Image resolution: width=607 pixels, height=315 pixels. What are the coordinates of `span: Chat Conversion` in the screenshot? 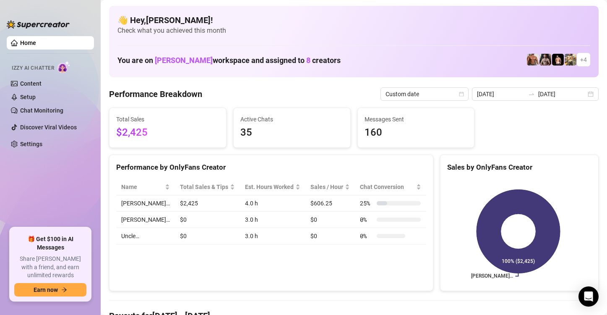 It's located at (387, 187).